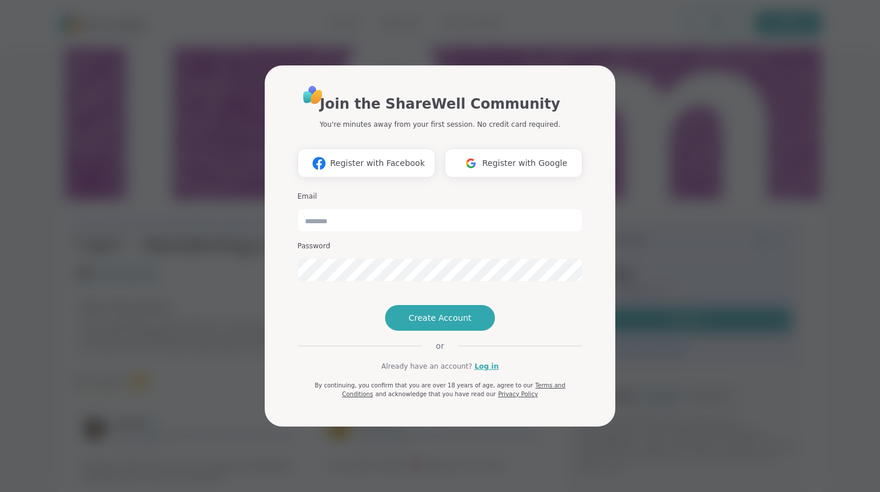 This screenshot has width=880, height=492. Describe the element at coordinates (440, 124) in the screenshot. I see `p: You're minutes away from your first session. No credit card required.` at that location.